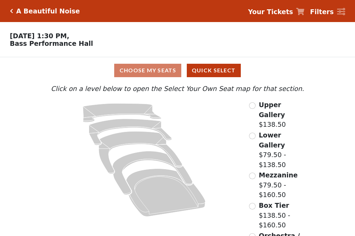 This screenshot has width=355, height=236. I want to click on a: Filters, so click(328, 12).